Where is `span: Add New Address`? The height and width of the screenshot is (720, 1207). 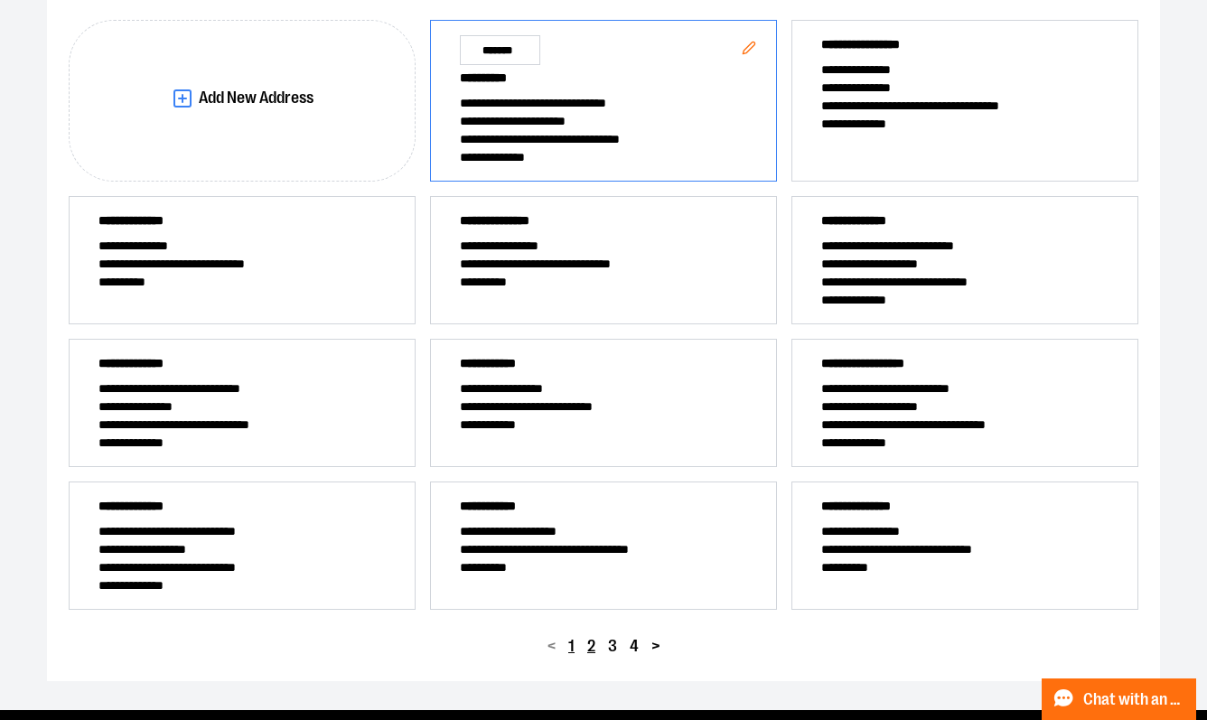
span: Add New Address is located at coordinates (256, 98).